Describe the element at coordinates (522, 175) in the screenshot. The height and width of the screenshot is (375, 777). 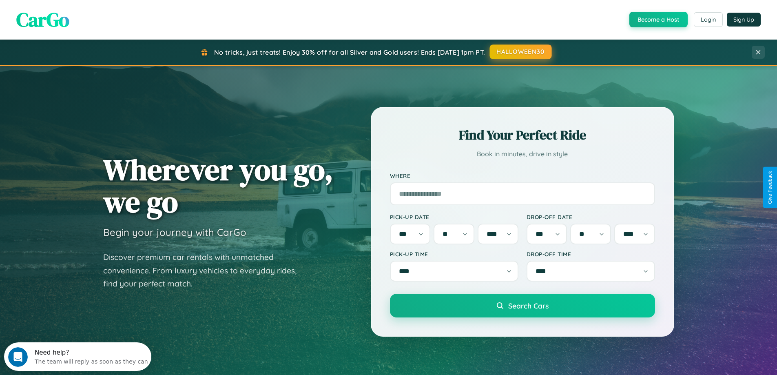
I see `label: Where` at that location.